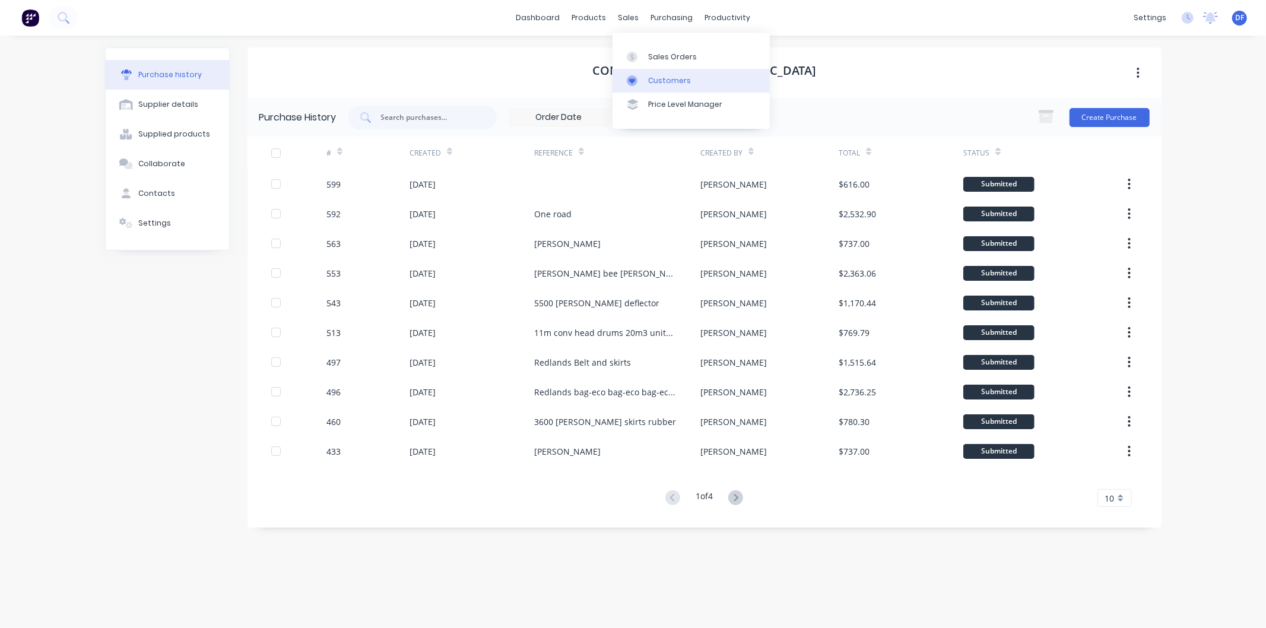 This screenshot has height=628, width=1266. Describe the element at coordinates (1109, 118) in the screenshot. I see `button: Create Purchase` at that location.